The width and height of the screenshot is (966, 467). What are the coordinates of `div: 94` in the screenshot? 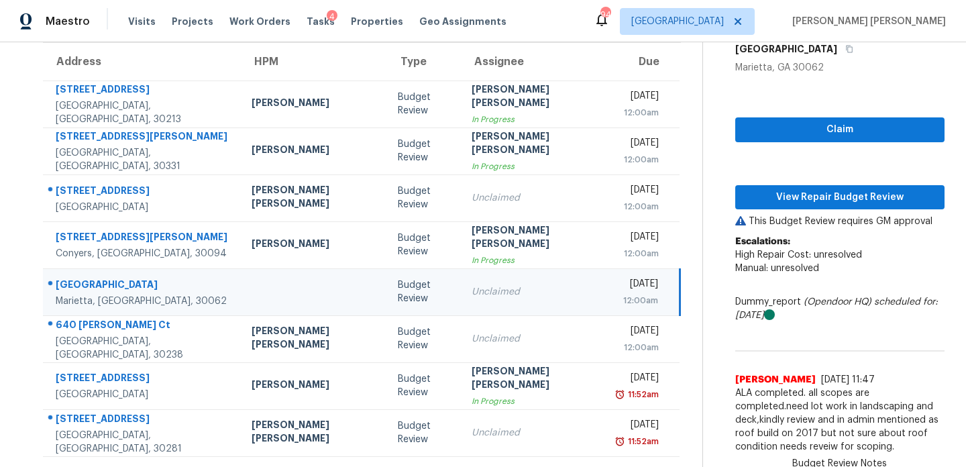 It's located at (605, 15).